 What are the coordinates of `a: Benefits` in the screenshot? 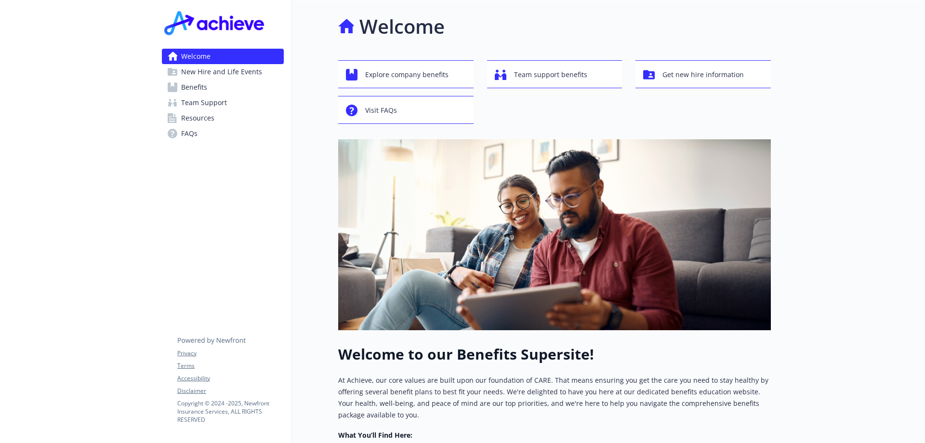 It's located at (223, 87).